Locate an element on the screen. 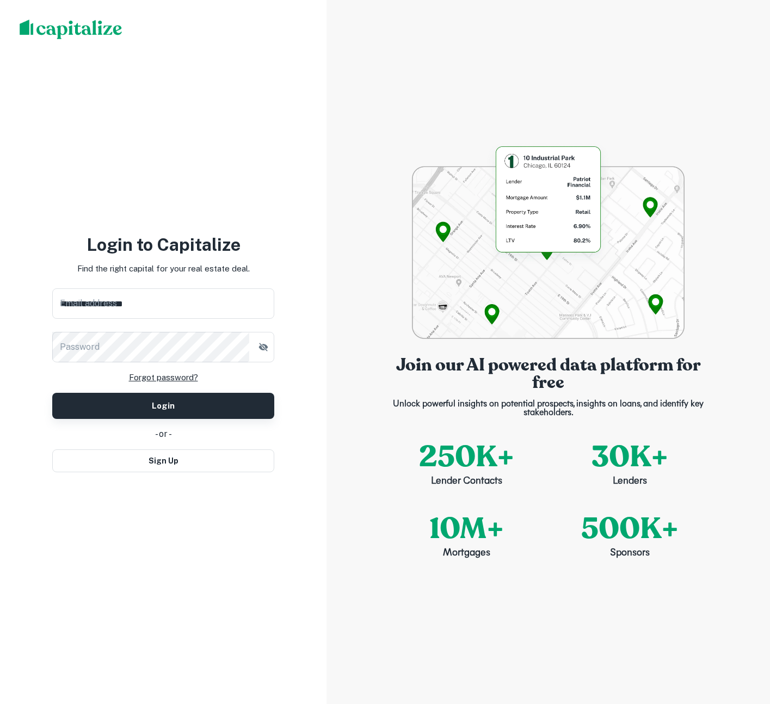 The width and height of the screenshot is (770, 704). p: Unlock powerful insights on potential prospects, insights on loans, and identify key stakeholders. is located at coordinates (549, 409).